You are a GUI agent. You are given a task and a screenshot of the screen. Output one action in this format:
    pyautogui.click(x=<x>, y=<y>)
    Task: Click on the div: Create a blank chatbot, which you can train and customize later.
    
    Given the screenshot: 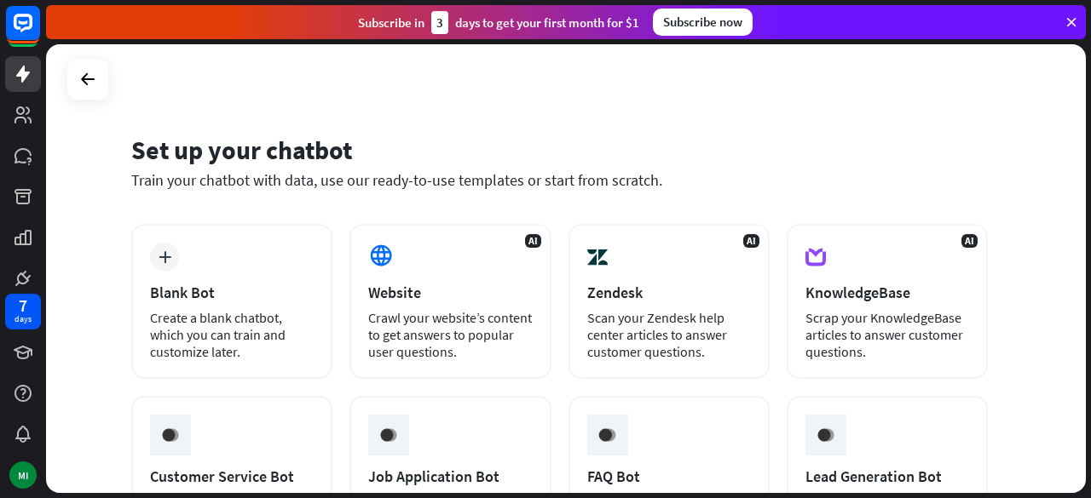 What is the action you would take?
    pyautogui.click(x=232, y=335)
    